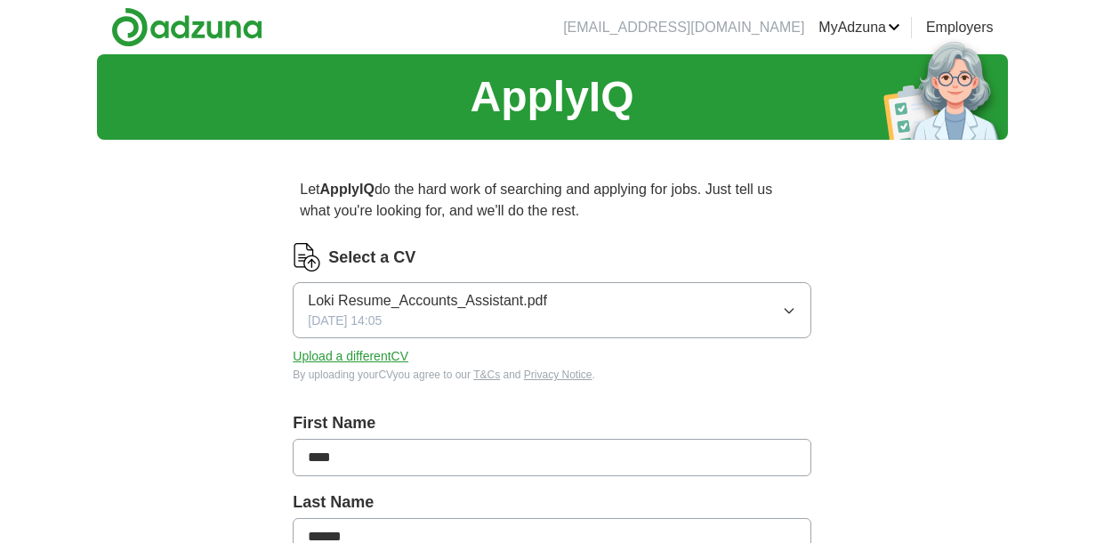  I want to click on img: CV Icon, so click(307, 257).